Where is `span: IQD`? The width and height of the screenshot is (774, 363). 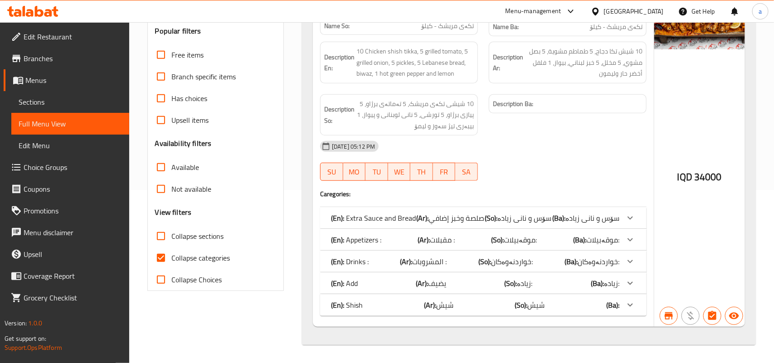
span: IQD is located at coordinates (685, 177).